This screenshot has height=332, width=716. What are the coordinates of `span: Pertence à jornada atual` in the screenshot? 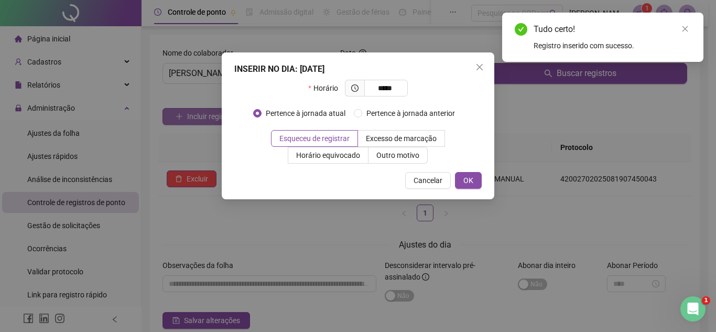 It's located at (306, 113).